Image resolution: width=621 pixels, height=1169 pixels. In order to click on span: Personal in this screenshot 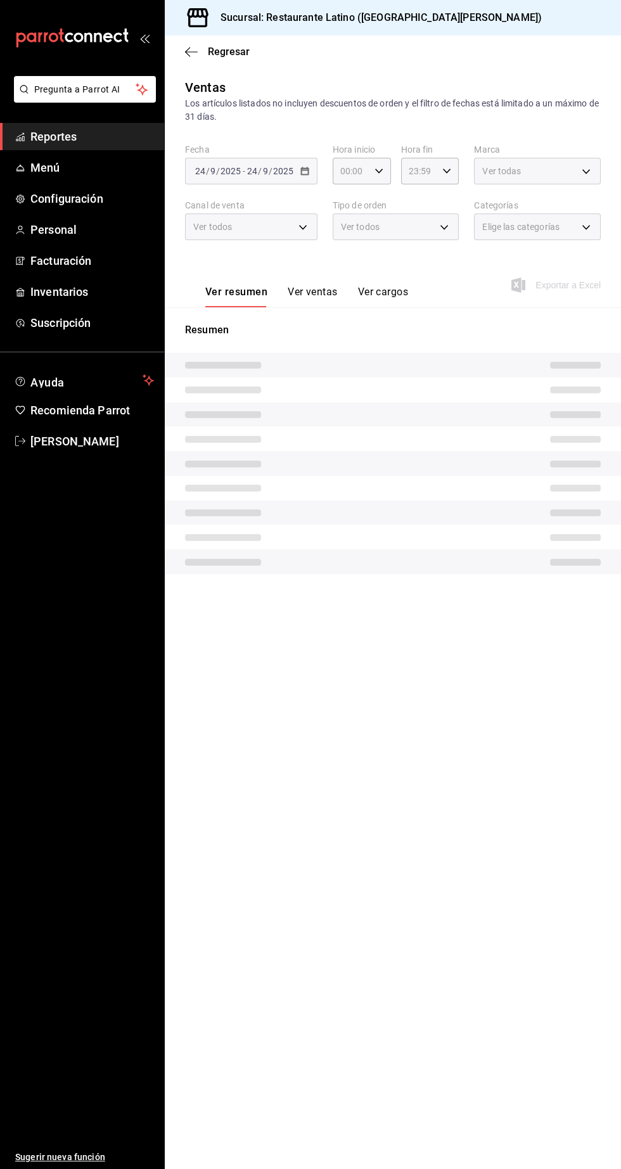, I will do `click(92, 229)`.